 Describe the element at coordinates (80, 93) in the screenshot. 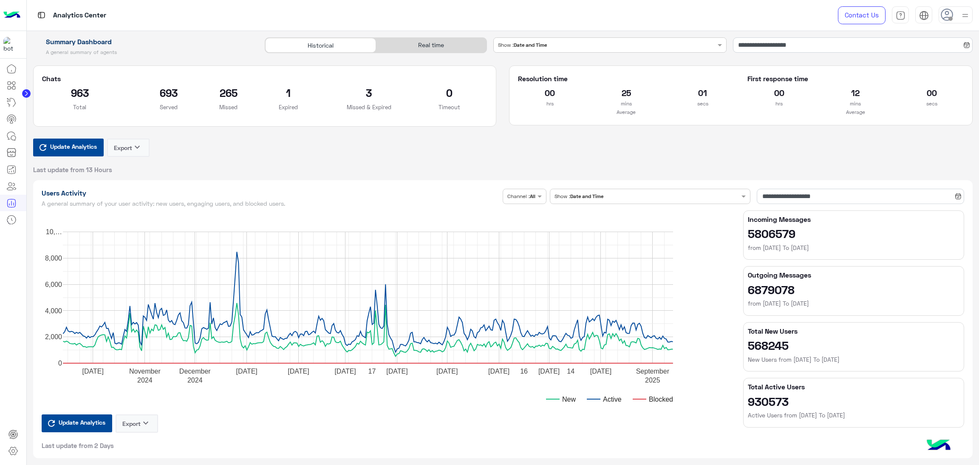

I see `h2: 963` at that location.